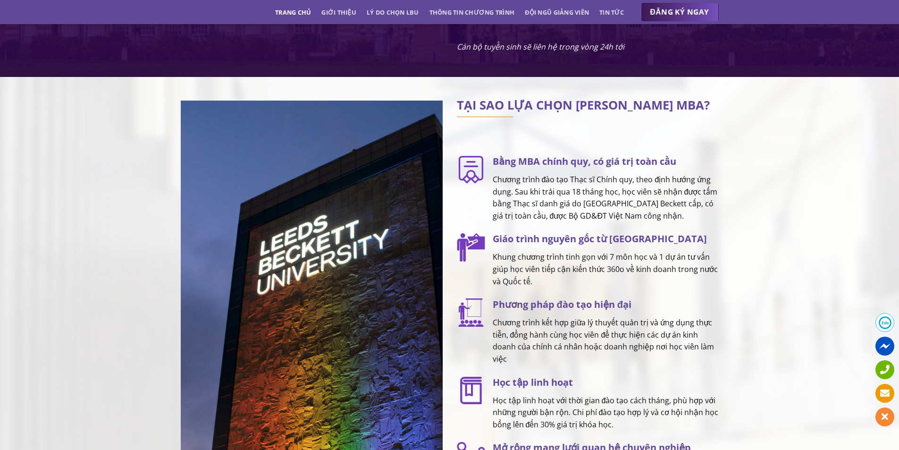 The image size is (899, 450). Describe the element at coordinates (485, 117) in the screenshot. I see `img: line-lbu.jpg` at that location.